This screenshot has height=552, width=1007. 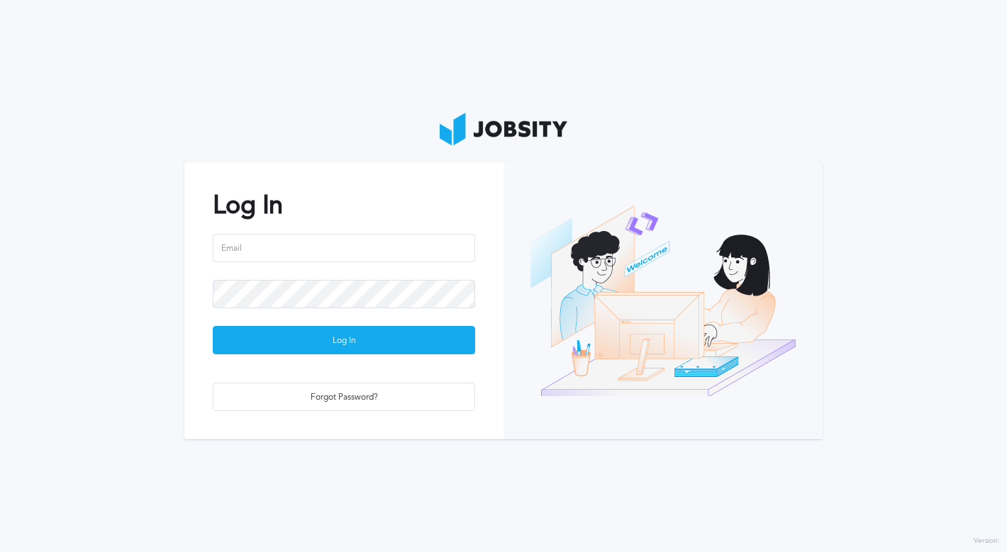 What do you see at coordinates (344, 398) in the screenshot?
I see `div: Forgot Password?` at bounding box center [344, 398].